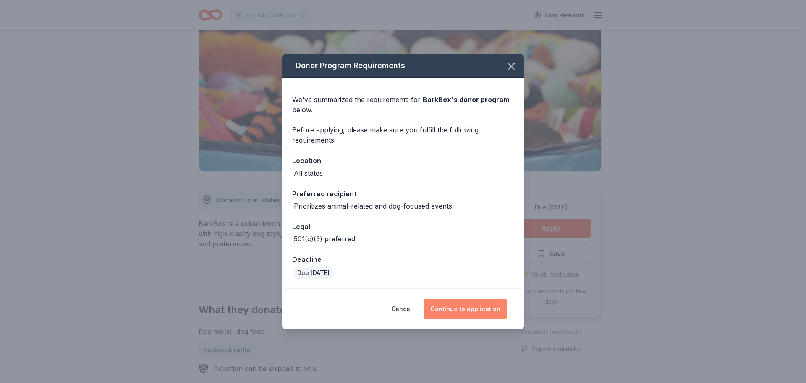 The image size is (806, 383). Describe the element at coordinates (402, 309) in the screenshot. I see `button: Cancel` at that location.